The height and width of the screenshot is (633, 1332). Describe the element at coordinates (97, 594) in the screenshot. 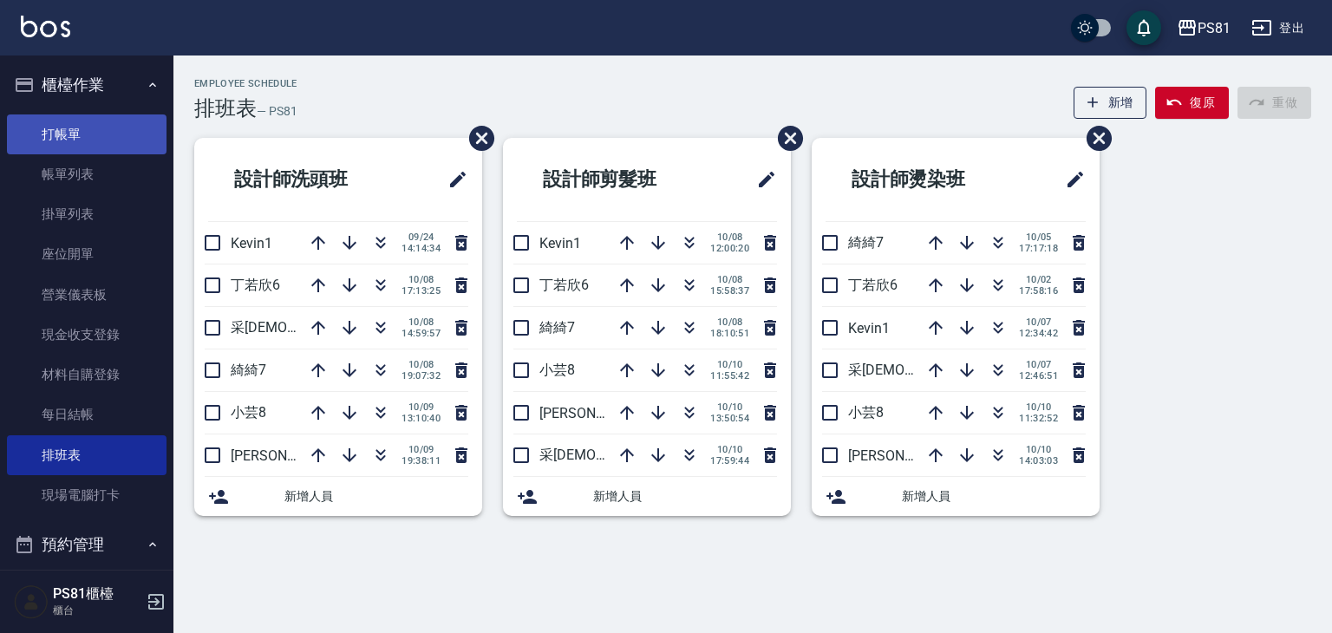

I see `h5: PS81櫃檯` at that location.